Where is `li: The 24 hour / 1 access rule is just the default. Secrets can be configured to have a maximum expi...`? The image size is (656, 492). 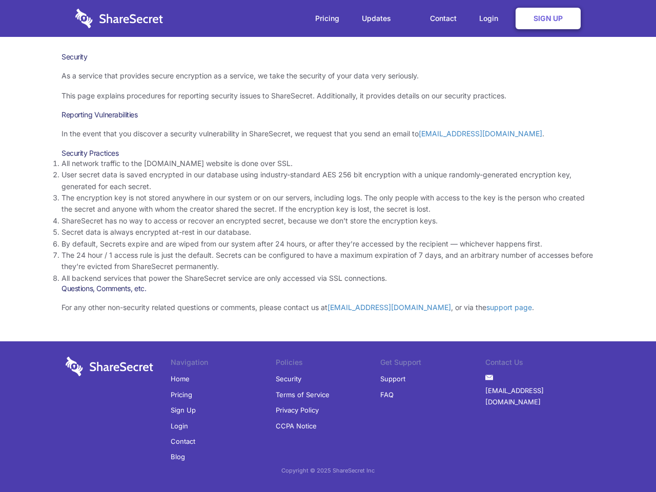
li: The 24 hour / 1 access rule is just the default. Secrets can be configured to have a maximum expi... is located at coordinates (328, 261).